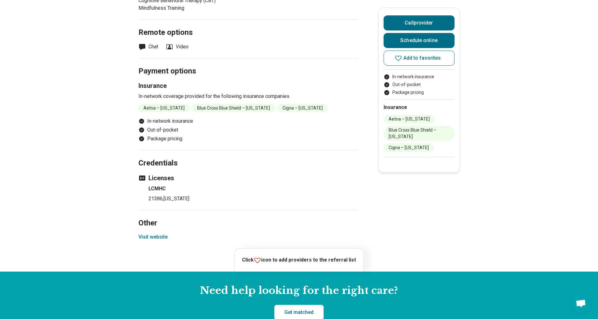  What do you see at coordinates (419, 107) in the screenshot?
I see `h2: Insurance` at bounding box center [419, 107].